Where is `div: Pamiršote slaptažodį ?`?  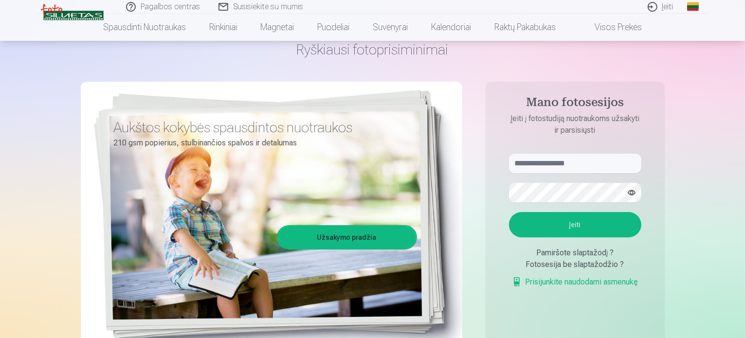
div: Pamiršote slaptažodį ? is located at coordinates (575, 253).